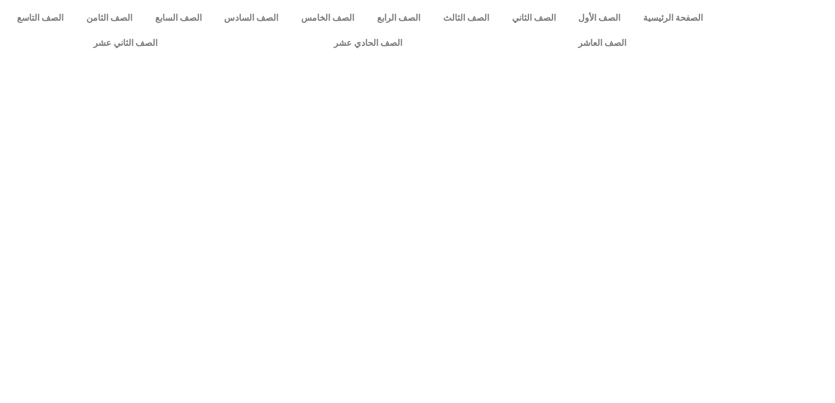 The width and height of the screenshot is (835, 403). I want to click on a: الصف السابع, so click(178, 18).